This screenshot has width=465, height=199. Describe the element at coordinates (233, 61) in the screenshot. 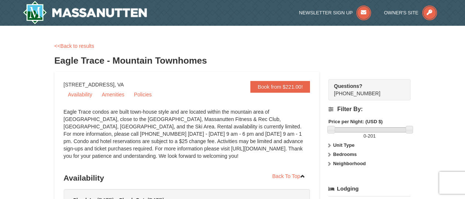

I see `h3: Eagle Trace - Mountain Townhomes` at that location.